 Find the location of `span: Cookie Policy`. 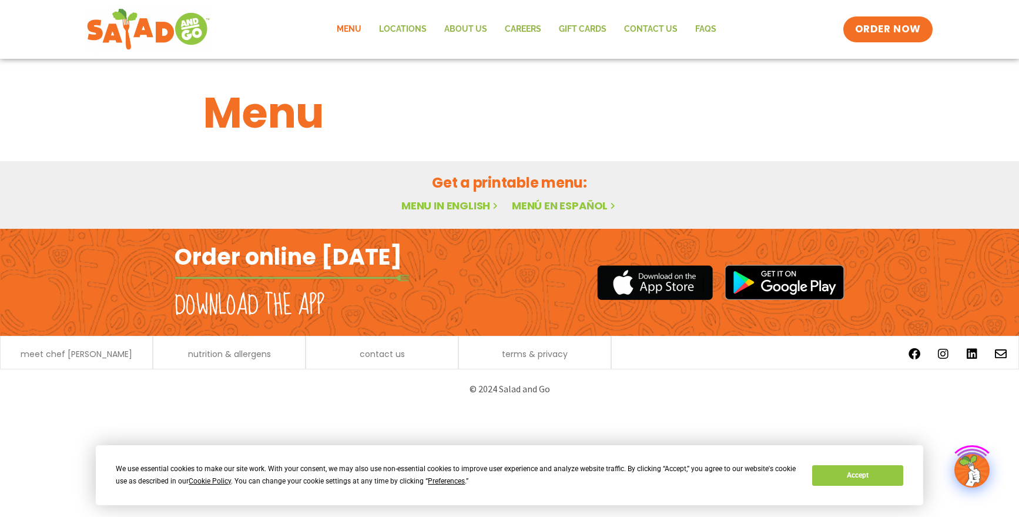

span: Cookie Policy is located at coordinates (210, 481).